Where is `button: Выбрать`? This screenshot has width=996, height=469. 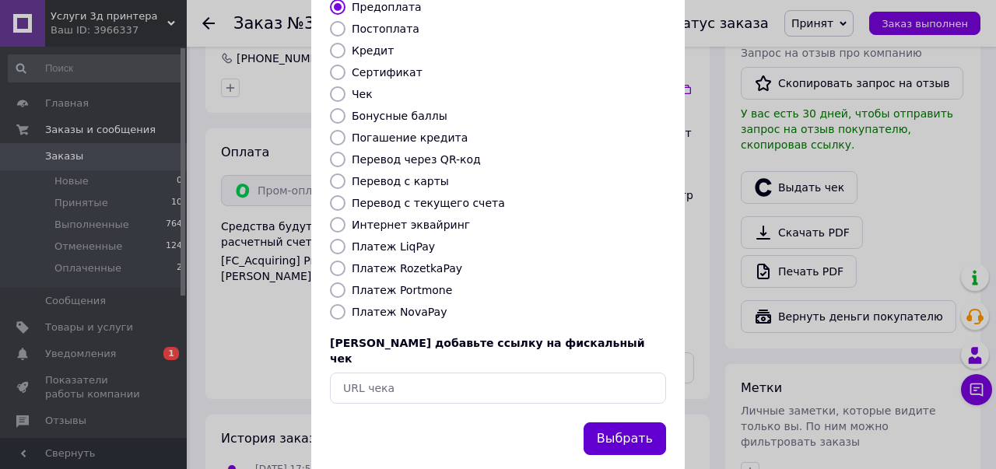 button: Выбрать is located at coordinates (625, 439).